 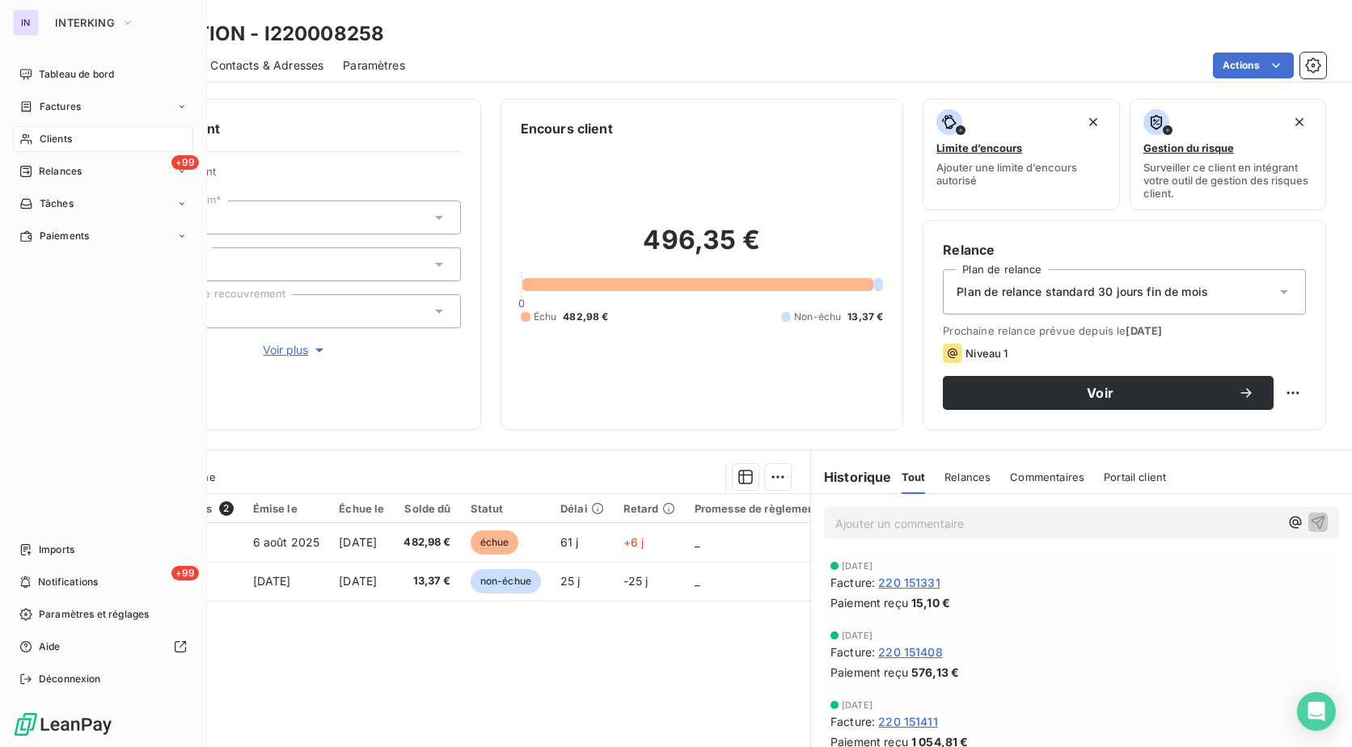 I want to click on span: 25 j, so click(x=570, y=581).